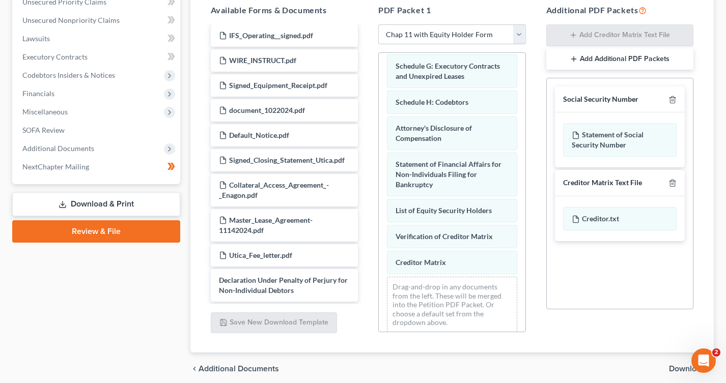 This screenshot has height=383, width=726. I want to click on span: Unsecured Nonpriority Claims, so click(71, 20).